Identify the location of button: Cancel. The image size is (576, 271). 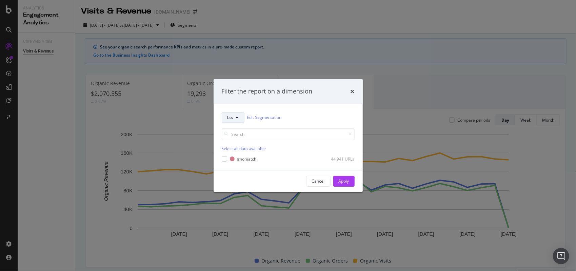
(318, 181).